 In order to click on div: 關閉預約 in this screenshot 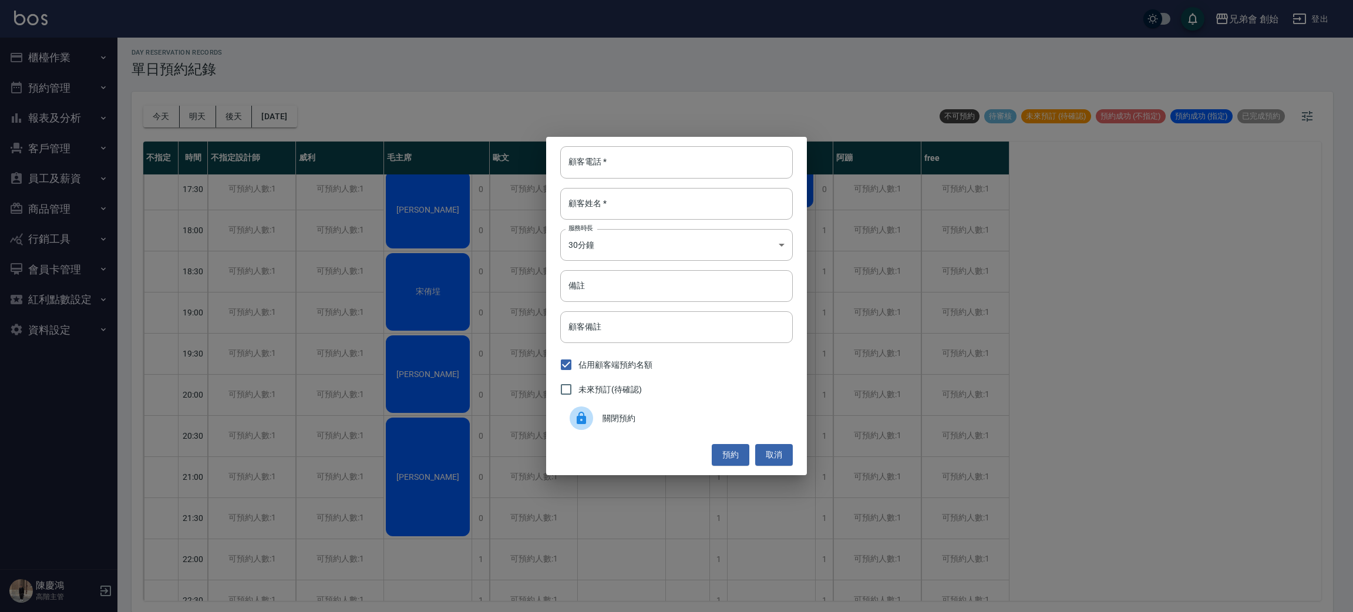, I will do `click(676, 418)`.